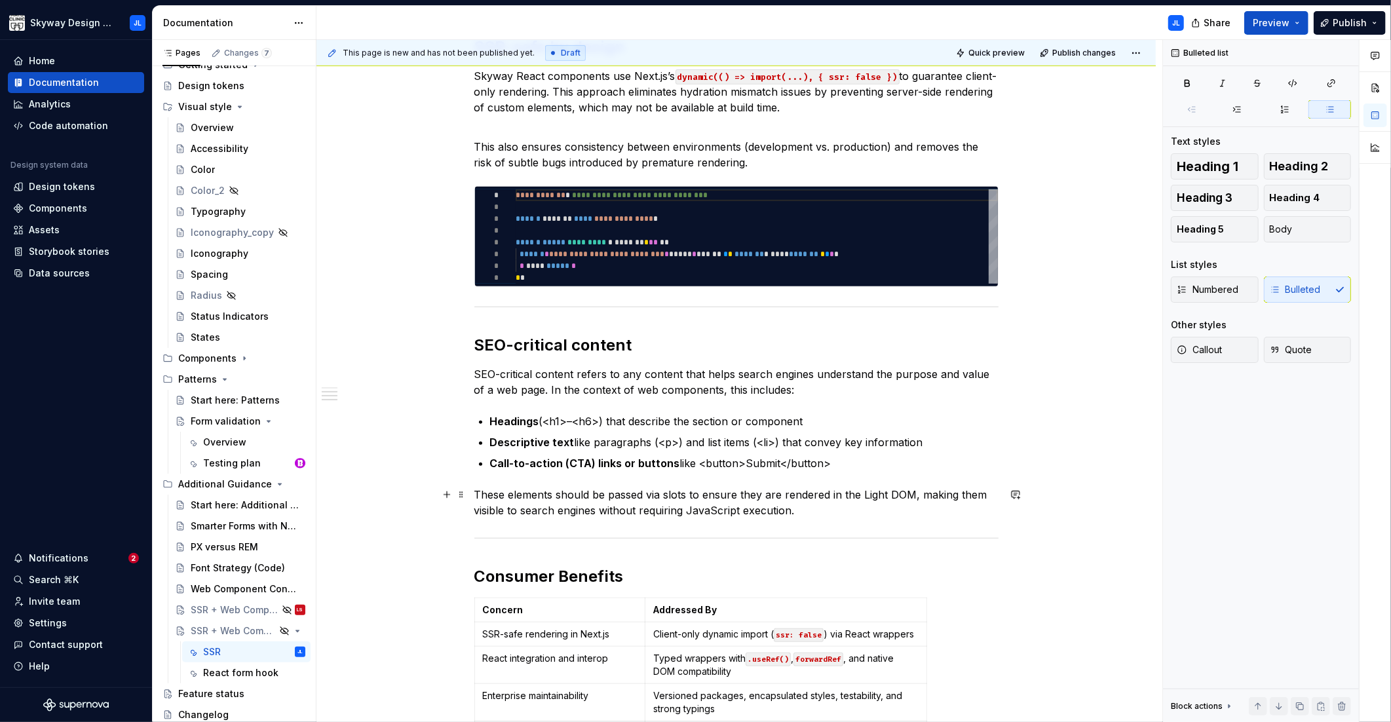 Image resolution: width=1391 pixels, height=722 pixels. Describe the element at coordinates (232, 463) in the screenshot. I see `div: Testing plan` at that location.